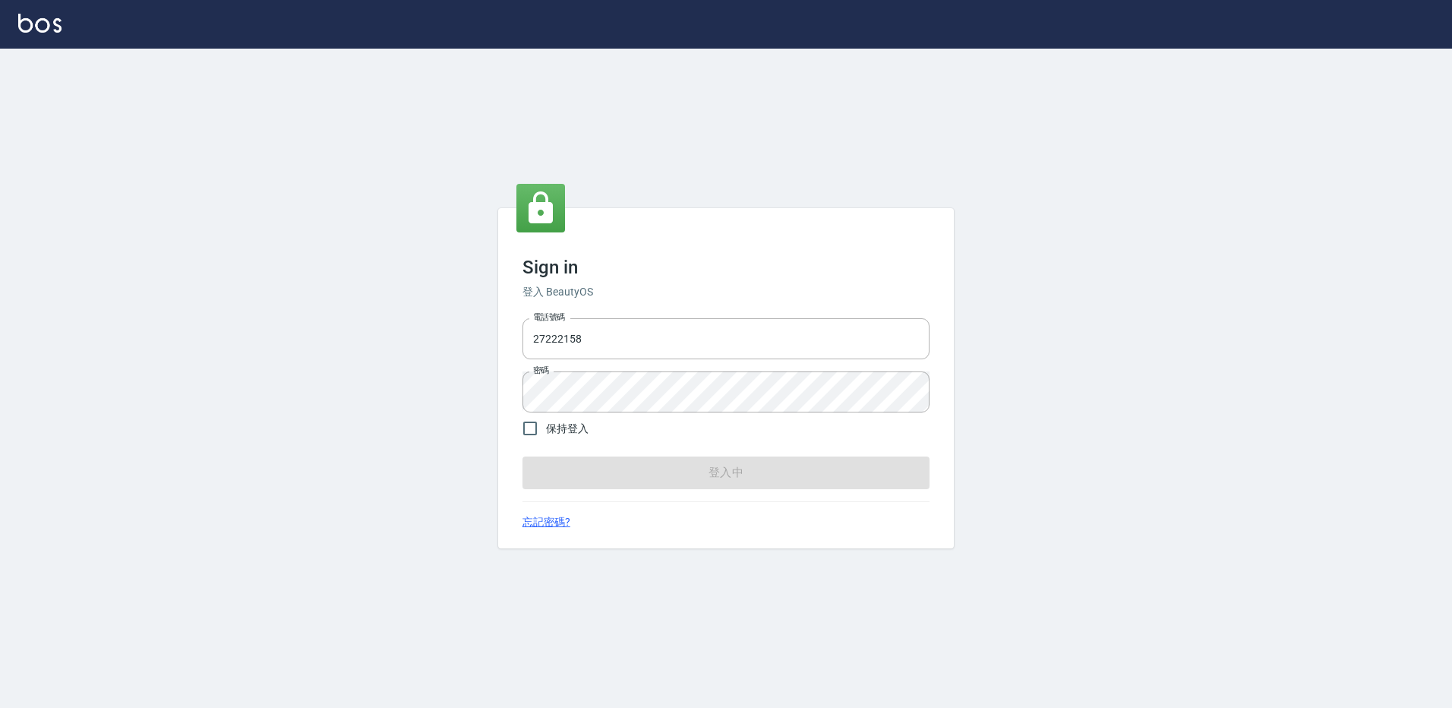 This screenshot has height=708, width=1452. Describe the element at coordinates (541, 370) in the screenshot. I see `label: 密碼` at that location.